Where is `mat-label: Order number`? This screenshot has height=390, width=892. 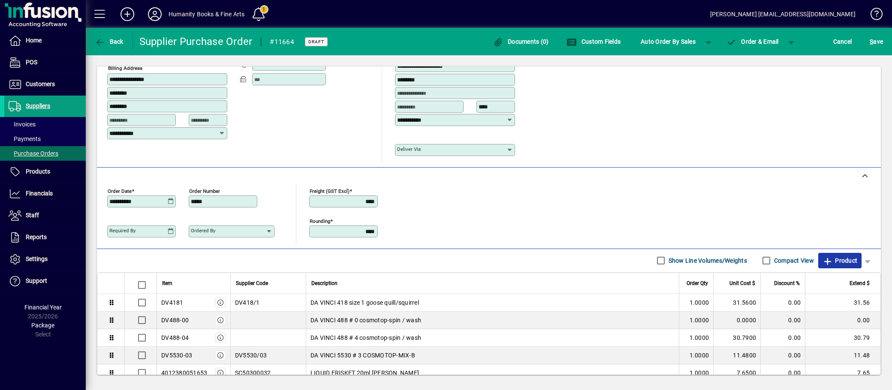 mat-label: Order number is located at coordinates (204, 191).